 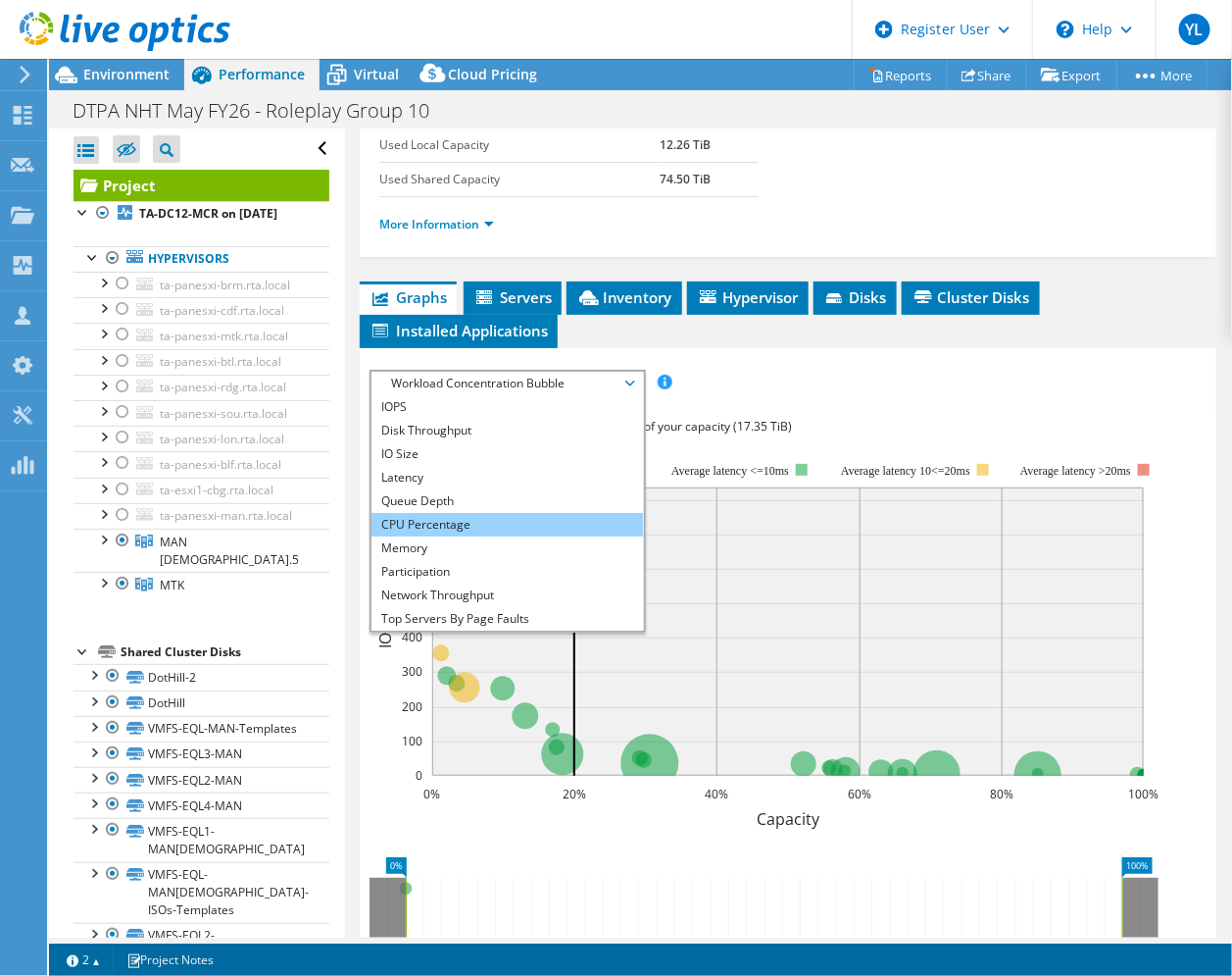 What do you see at coordinates (201, 310) in the screenshot?
I see `a: ta-panesxi-cdf.rta.local` at bounding box center [201, 310].